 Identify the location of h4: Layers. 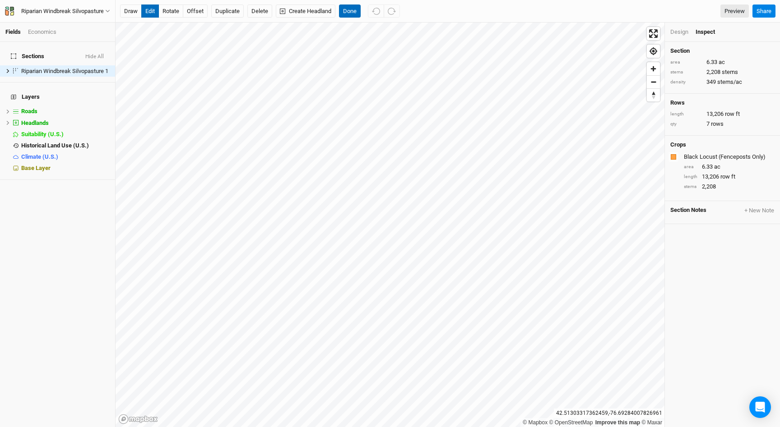
(57, 97).